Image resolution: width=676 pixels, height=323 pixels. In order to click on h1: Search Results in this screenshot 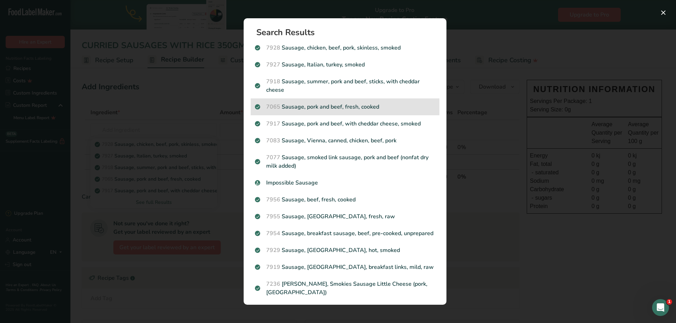, I will do `click(348, 32)`.